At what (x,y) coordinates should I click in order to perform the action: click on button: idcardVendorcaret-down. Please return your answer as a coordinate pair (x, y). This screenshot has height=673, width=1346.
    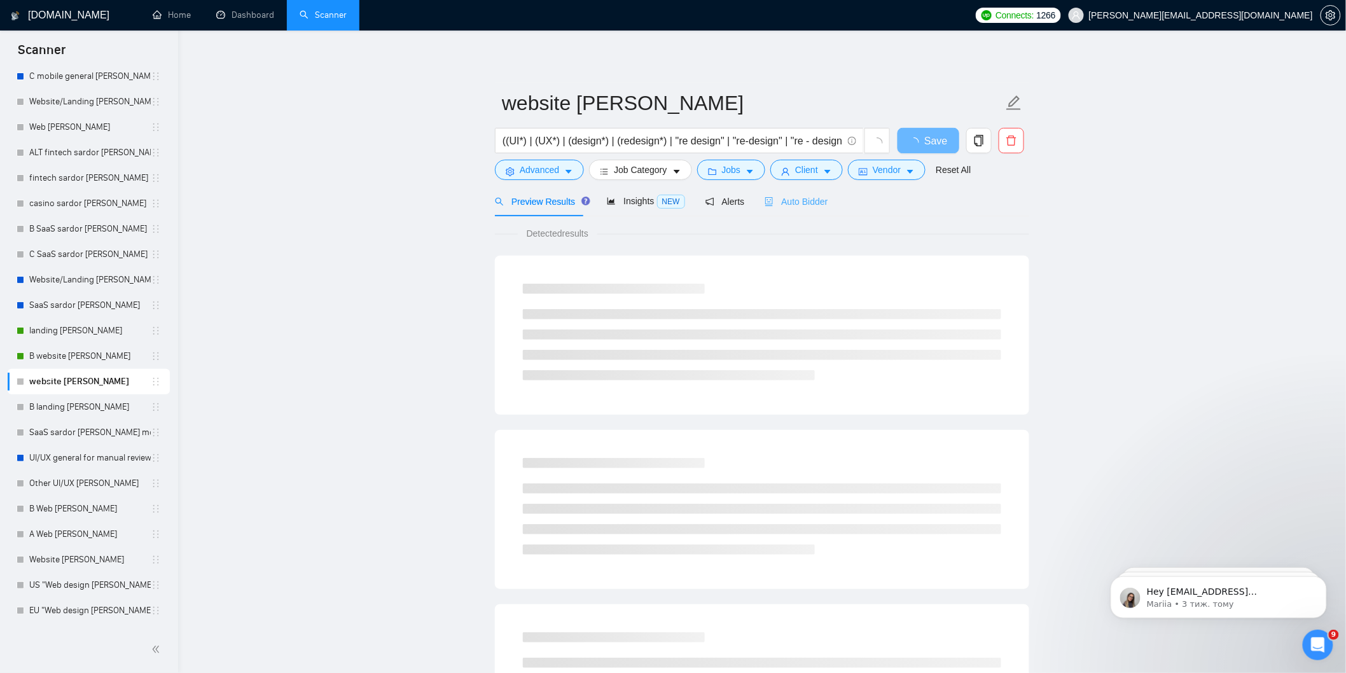
    Looking at the image, I should click on (887, 170).